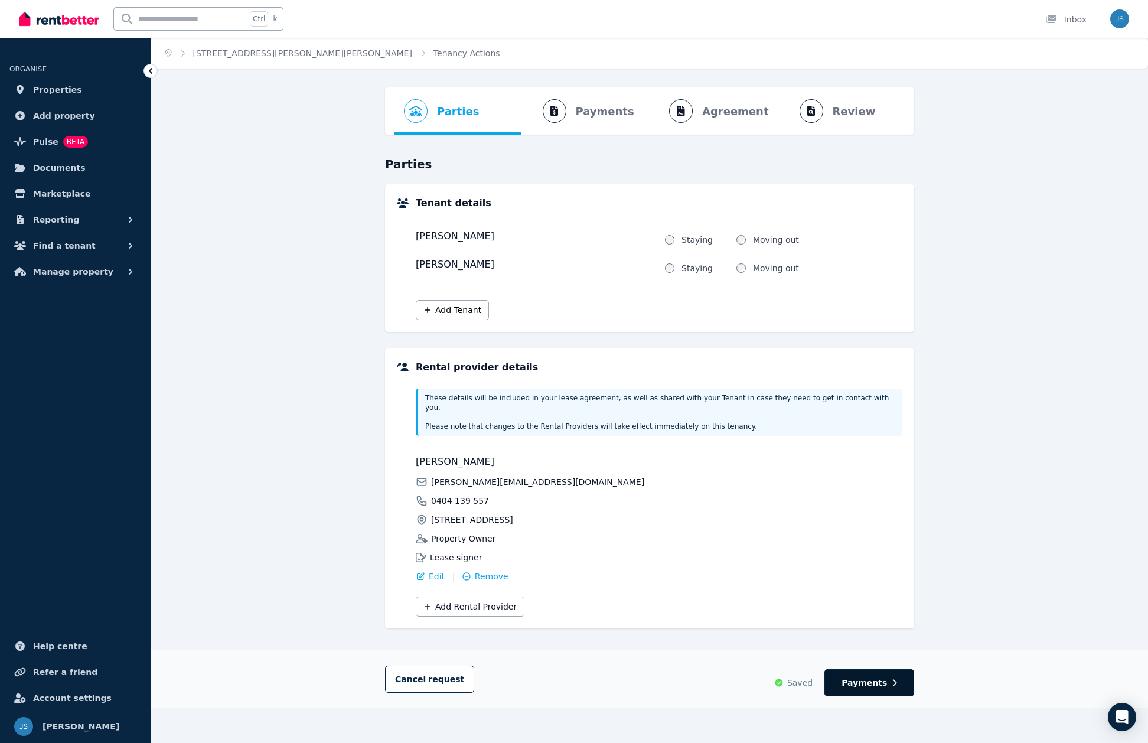 The width and height of the screenshot is (1148, 743). Describe the element at coordinates (650, 111) in the screenshot. I see `nav: Progress` at that location.